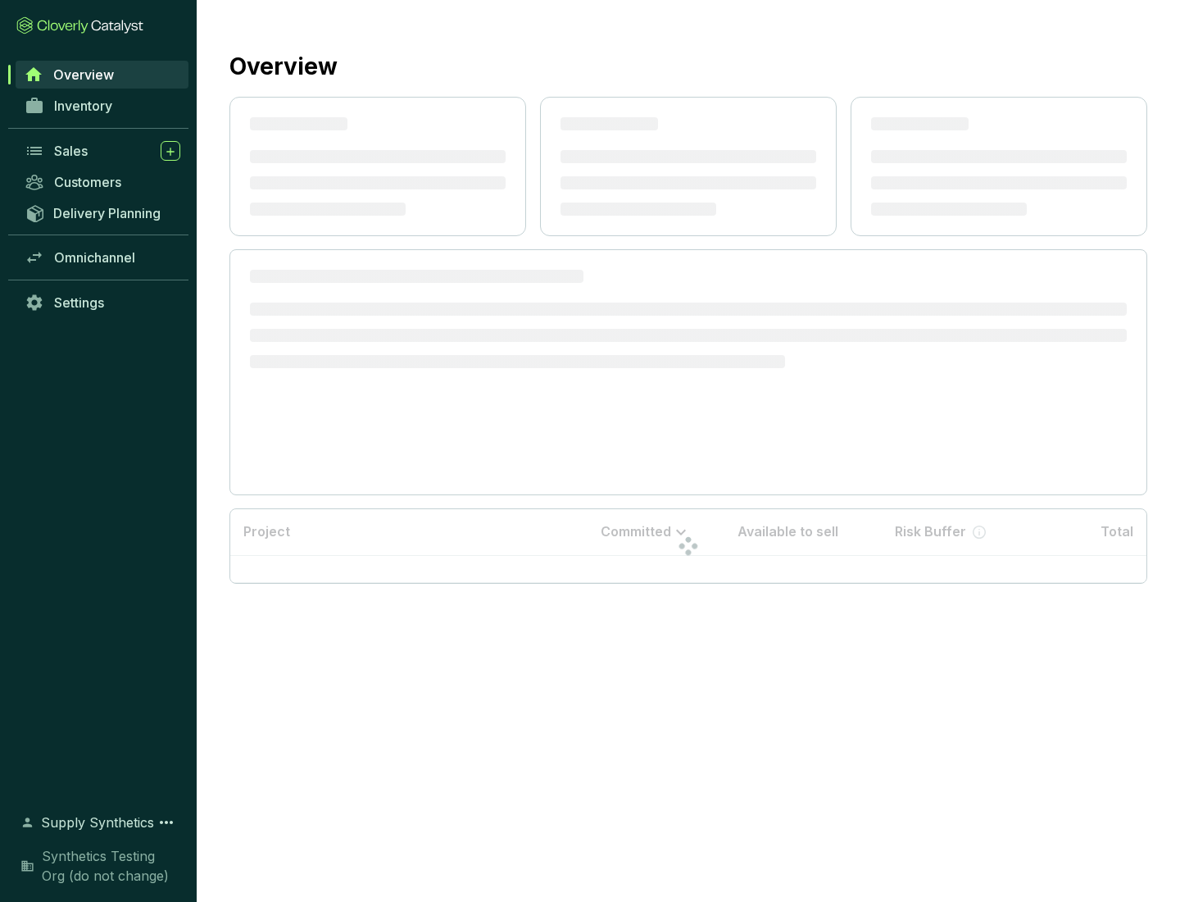 The image size is (1180, 902). Describe the element at coordinates (70, 151) in the screenshot. I see `span: Sales` at that location.